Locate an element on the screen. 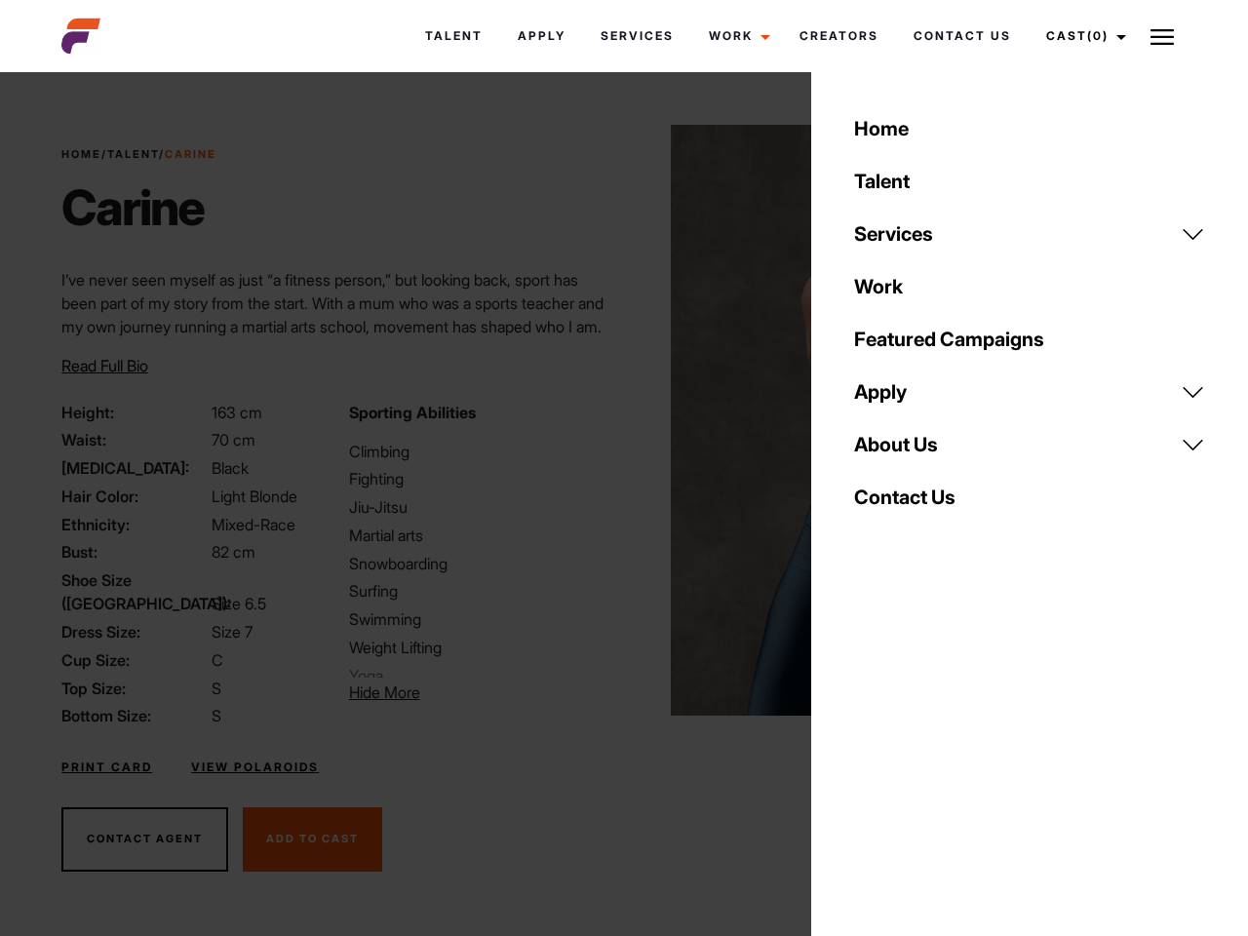 The width and height of the screenshot is (1248, 936). span: Light Blonde is located at coordinates (255, 496).